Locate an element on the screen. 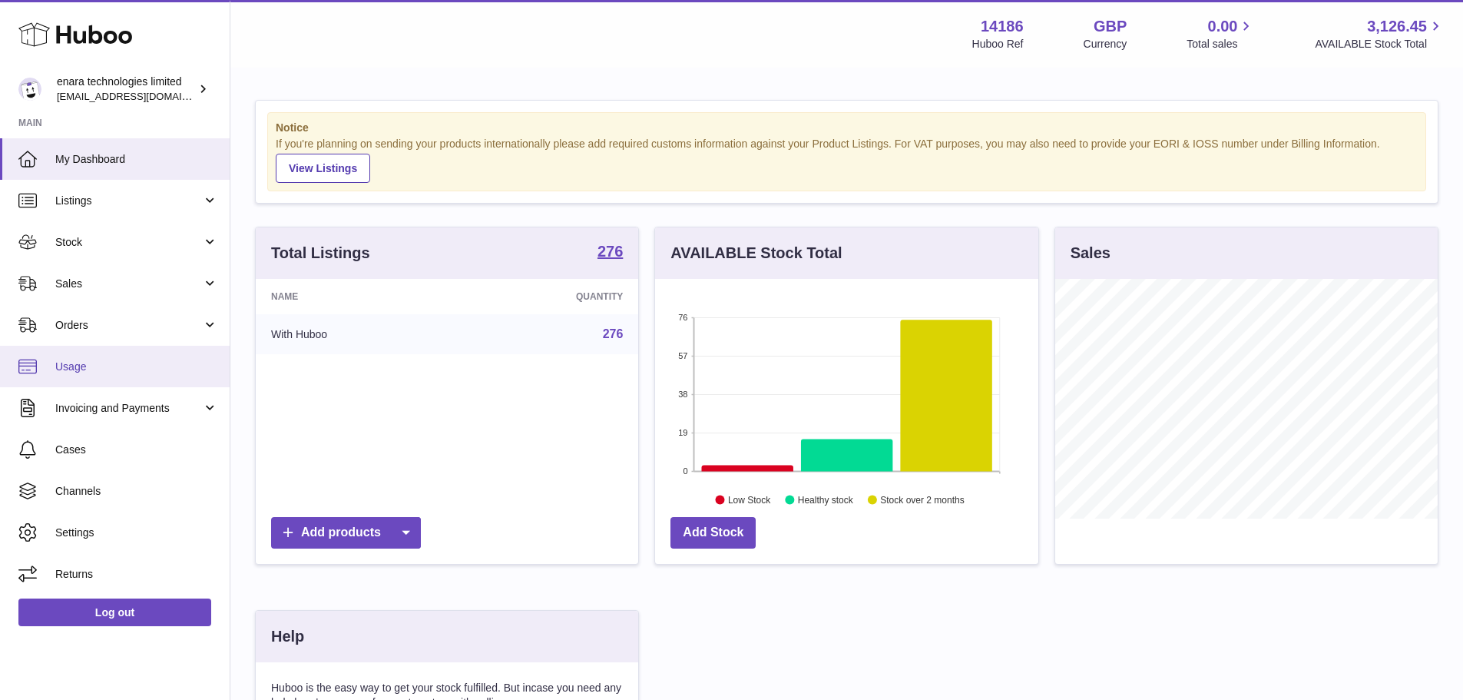  strong: Notice is located at coordinates (846, 127).